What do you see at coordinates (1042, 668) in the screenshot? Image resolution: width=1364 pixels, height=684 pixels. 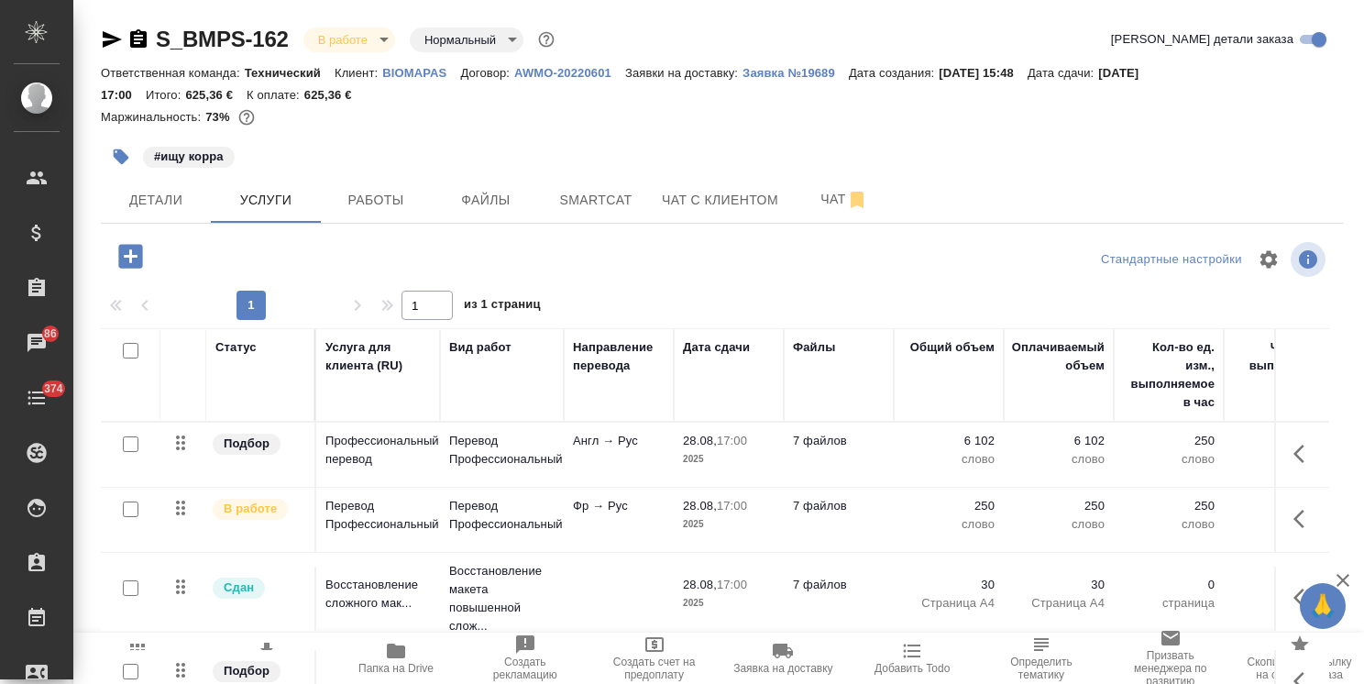 I see `span: Определить тематику` at bounding box center [1042, 668].